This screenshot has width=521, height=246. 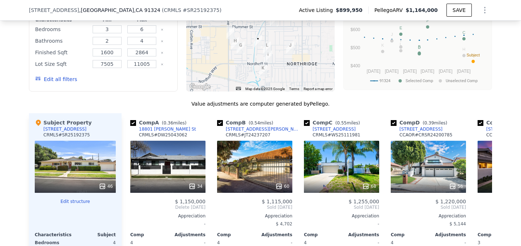 What do you see at coordinates (62, 52) in the screenshot?
I see `div: Finished Sqft` at bounding box center [62, 52].